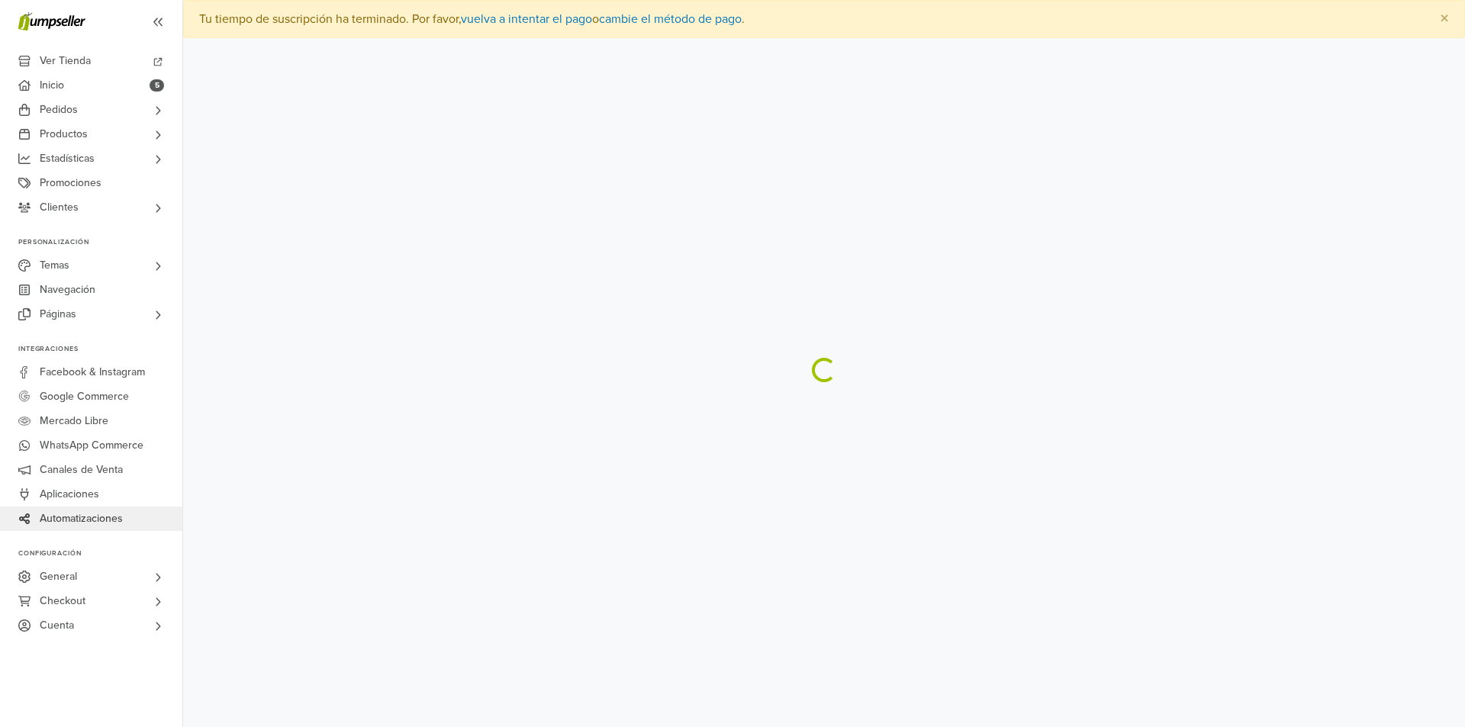  Describe the element at coordinates (156, 85) in the screenshot. I see `span: 5` at that location.